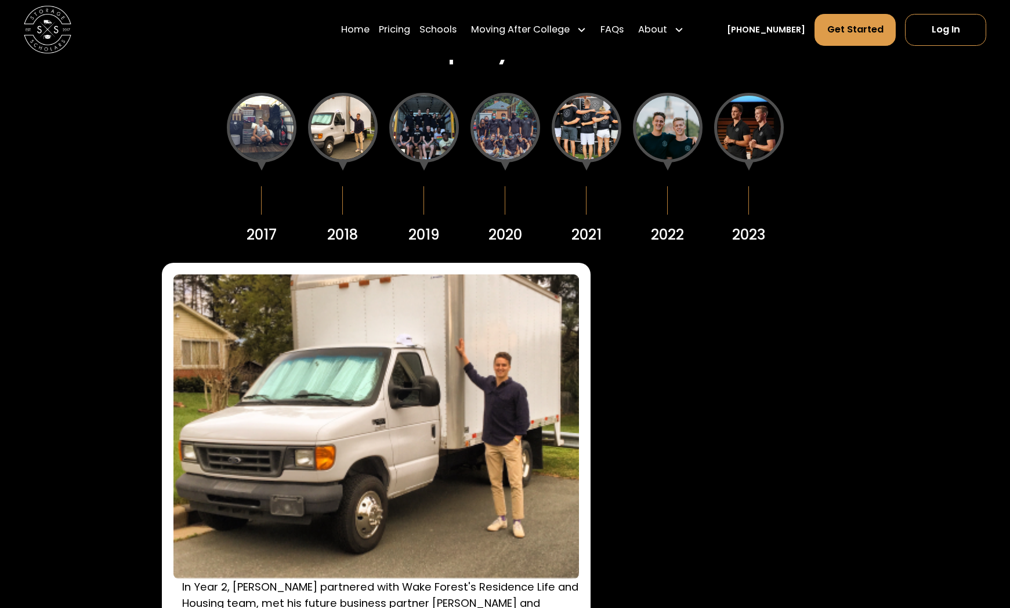 This screenshot has width=1010, height=608. What do you see at coordinates (667, 235) in the screenshot?
I see `div: 2022` at bounding box center [667, 235].